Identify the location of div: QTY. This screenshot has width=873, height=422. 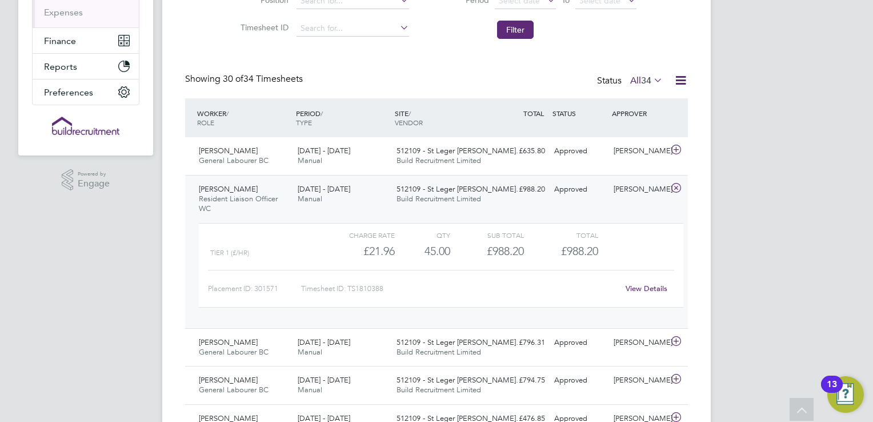
(422, 235).